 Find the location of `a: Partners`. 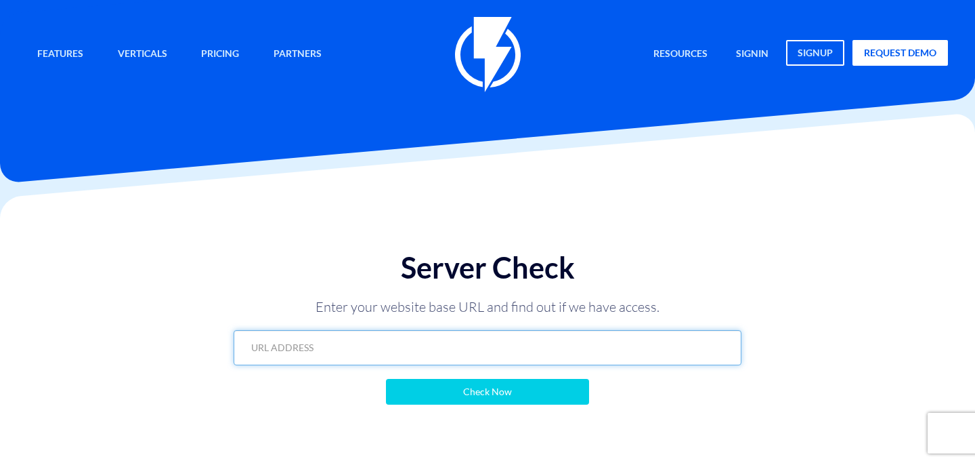

a: Partners is located at coordinates (297, 54).